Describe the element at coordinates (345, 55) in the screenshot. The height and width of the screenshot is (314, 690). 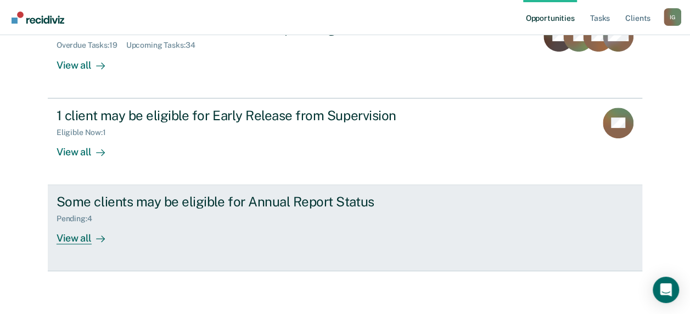
I see `a: 50 clients have tasks with overdue or upcoming due datesOverdue Tasks:19Upcoming Tasks:34View all` at that location.